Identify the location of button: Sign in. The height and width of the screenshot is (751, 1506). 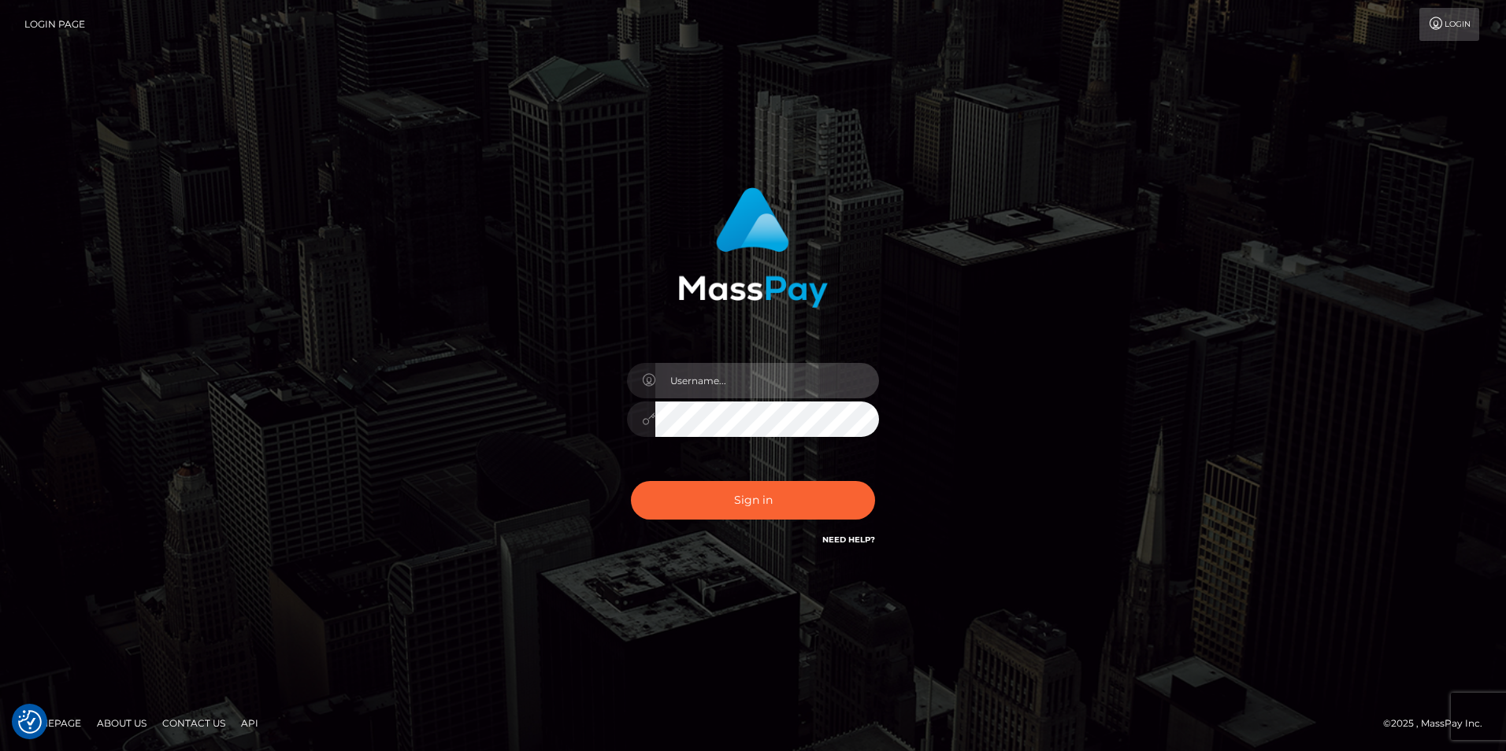
(753, 500).